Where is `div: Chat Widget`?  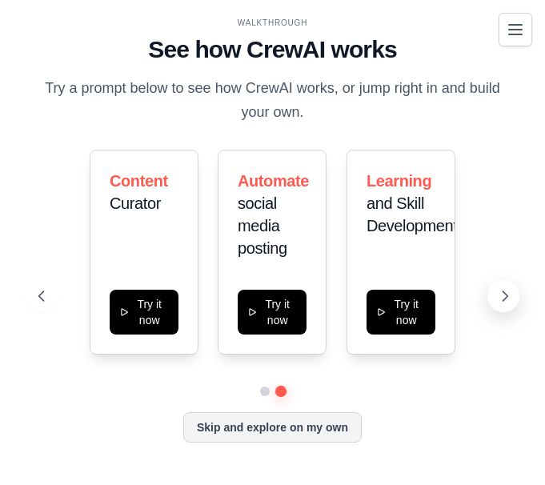
div: Chat Widget is located at coordinates (505, 447).